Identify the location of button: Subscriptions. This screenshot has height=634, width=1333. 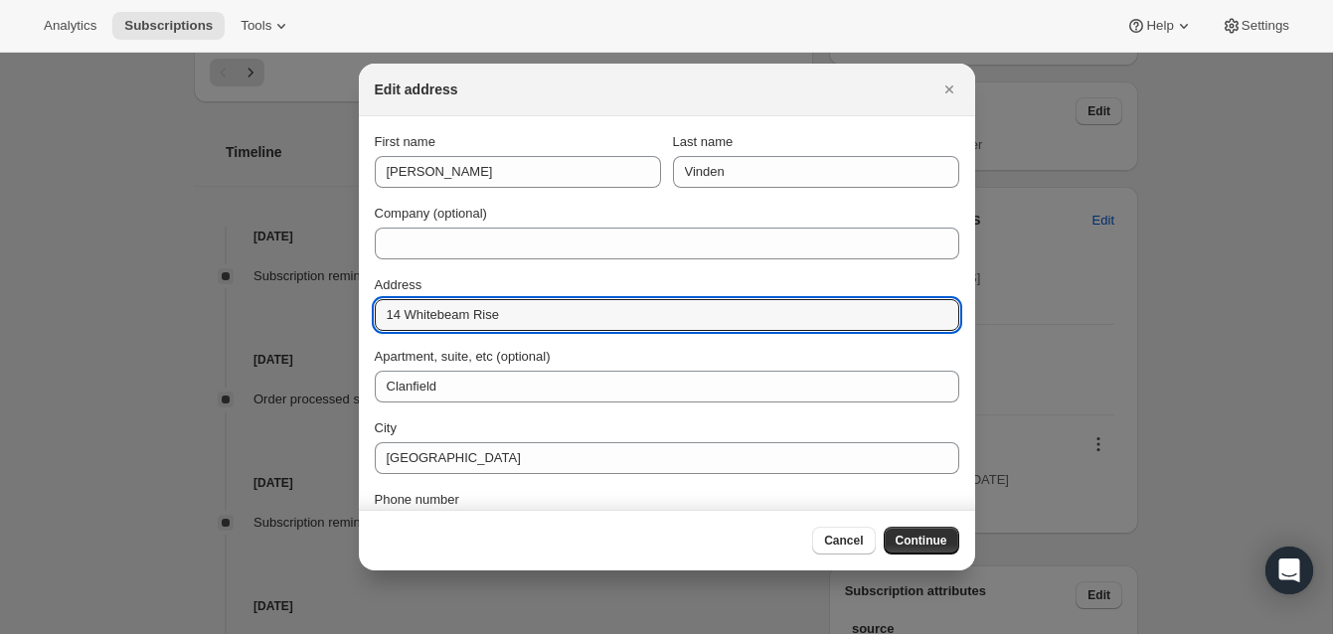
(168, 26).